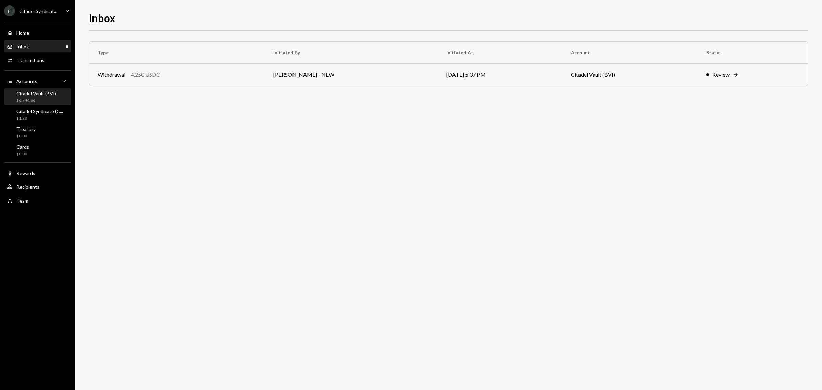 The height and width of the screenshot is (390, 822). What do you see at coordinates (26, 173) in the screenshot?
I see `div: Rewards` at bounding box center [26, 173].